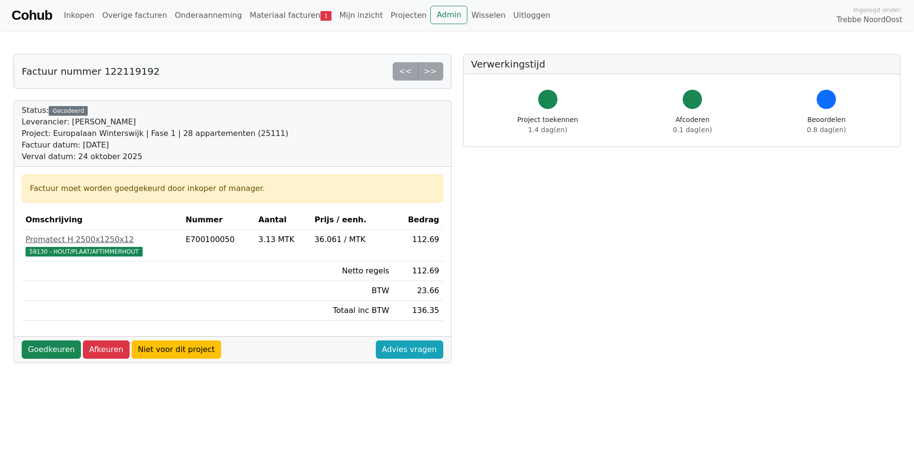 This screenshot has width=914, height=460. Describe the element at coordinates (548, 125) in the screenshot. I see `div: Project toekennen` at that location.